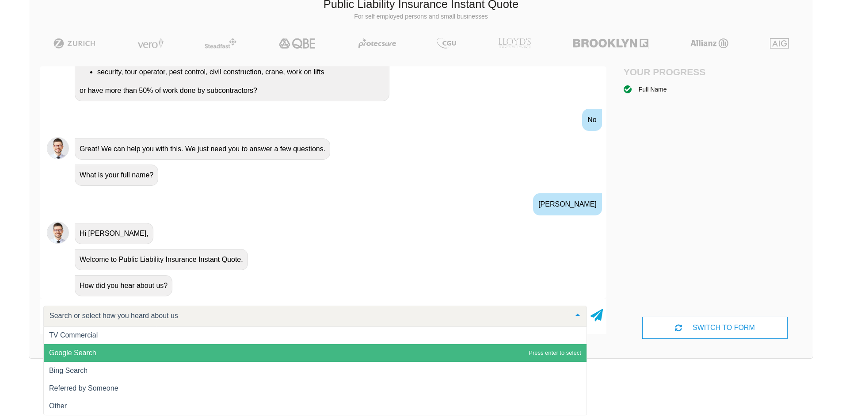  What do you see at coordinates (73, 352) in the screenshot?
I see `span: Google Search` at bounding box center [73, 352].